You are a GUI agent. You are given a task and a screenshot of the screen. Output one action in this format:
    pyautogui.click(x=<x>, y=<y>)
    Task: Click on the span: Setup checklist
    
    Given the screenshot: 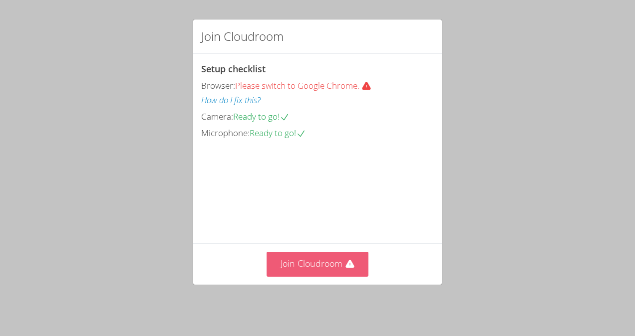 What is the action you would take?
    pyautogui.click(x=233, y=69)
    